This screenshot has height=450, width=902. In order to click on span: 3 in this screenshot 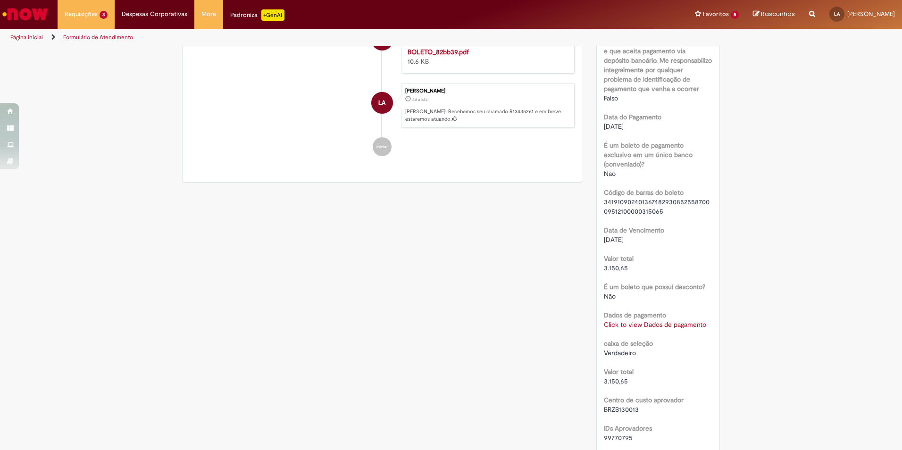, I will do `click(103, 15)`.